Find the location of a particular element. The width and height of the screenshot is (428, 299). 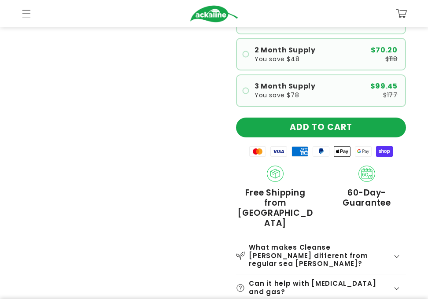

span: 2 Month Supply is located at coordinates (285, 50).